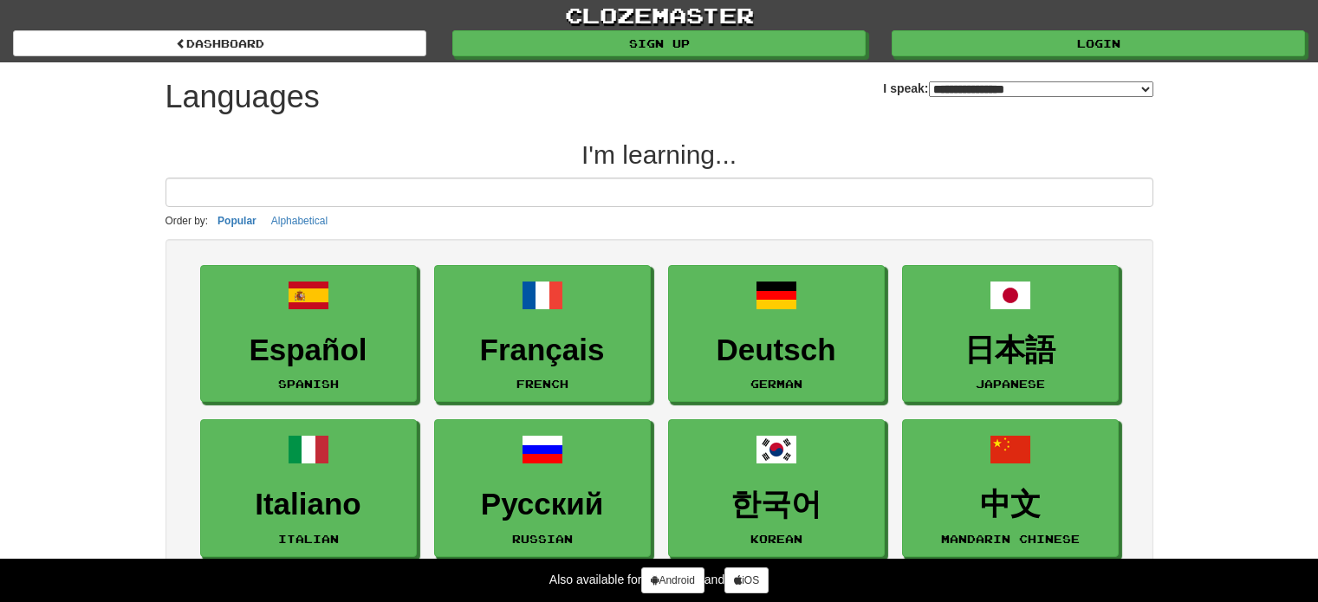 Image resolution: width=1318 pixels, height=602 pixels. I want to click on h3: Русский, so click(542, 504).